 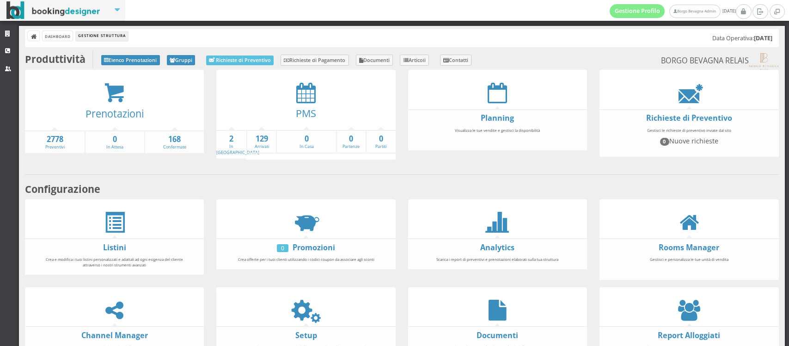 I want to click on strong: 129, so click(x=262, y=139).